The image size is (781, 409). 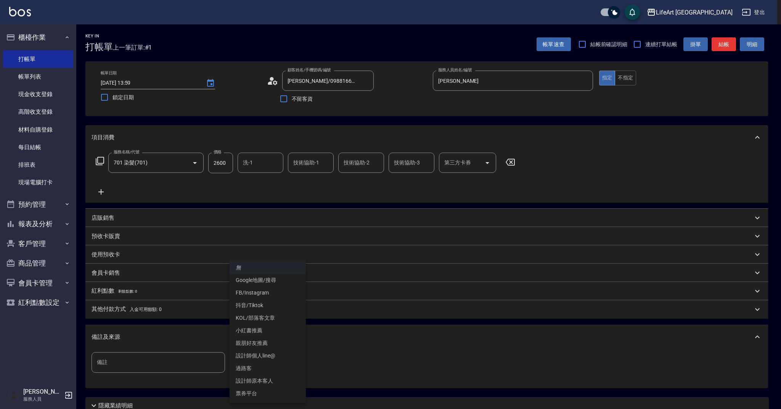 I want to click on li: Google地圖/搜尋, so click(x=268, y=280).